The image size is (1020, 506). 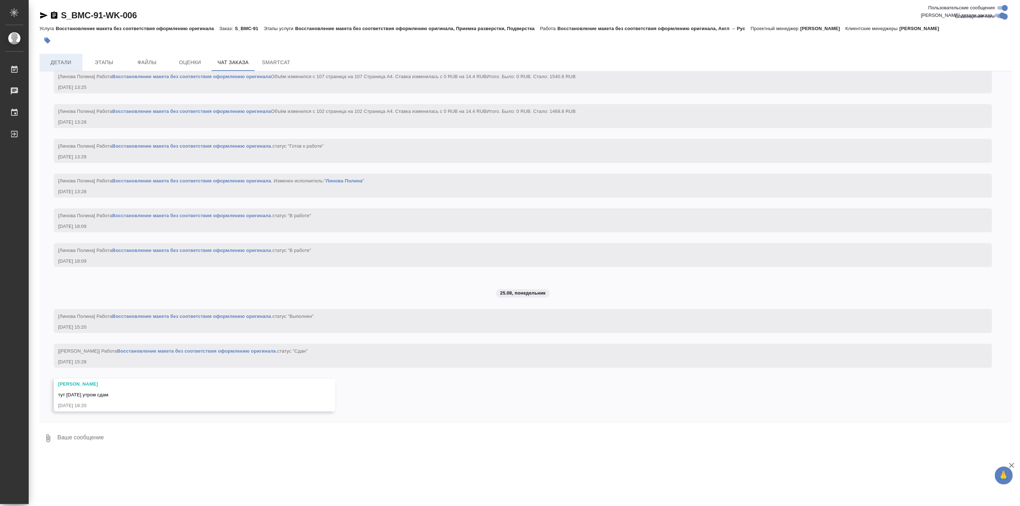 I want to click on p: Этапы услуги, so click(x=279, y=28).